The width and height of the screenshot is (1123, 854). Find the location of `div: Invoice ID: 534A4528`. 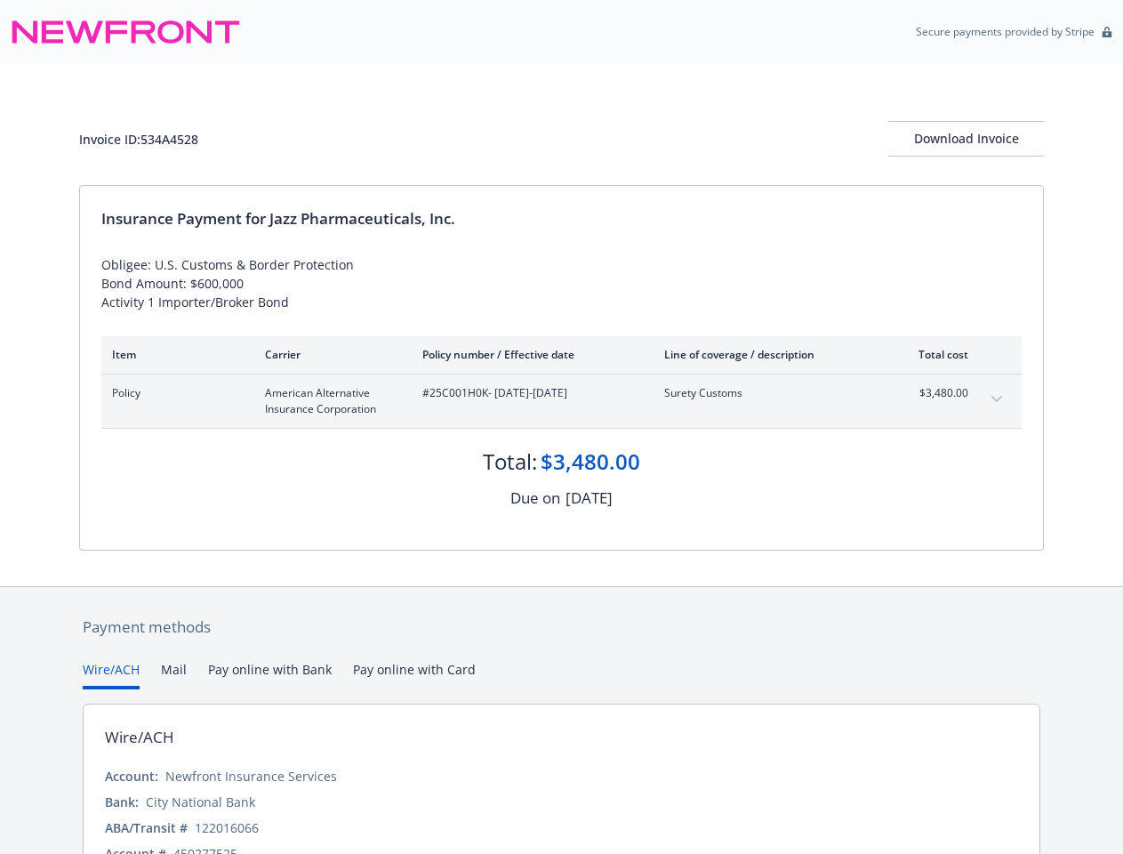

div: Invoice ID: 534A4528 is located at coordinates (139, 139).